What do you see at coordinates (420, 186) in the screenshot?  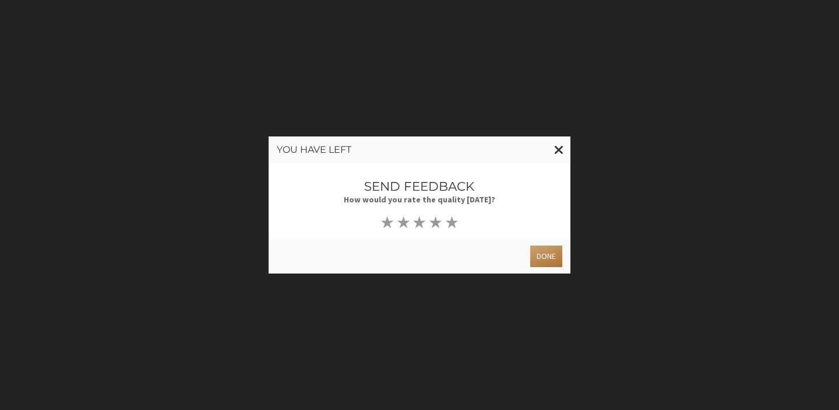 I see `h3: Send feedback` at bounding box center [420, 186].